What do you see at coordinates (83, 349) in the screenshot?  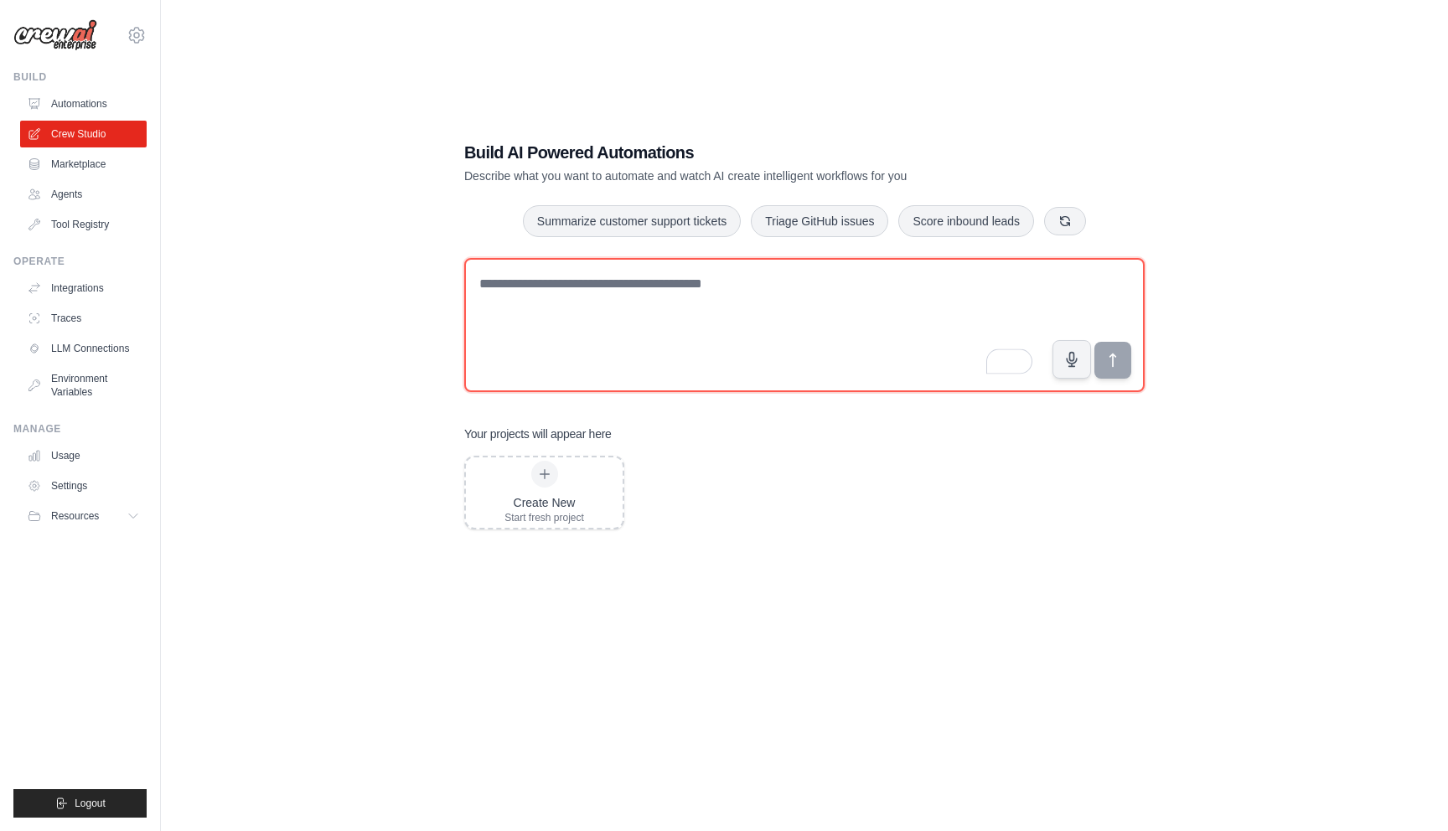 I see `a: LLM Connections` at bounding box center [83, 349].